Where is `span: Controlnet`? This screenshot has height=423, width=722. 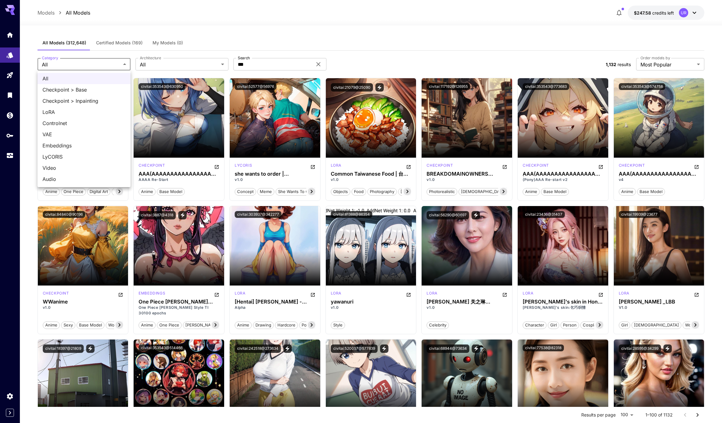 span: Controlnet is located at coordinates (84, 123).